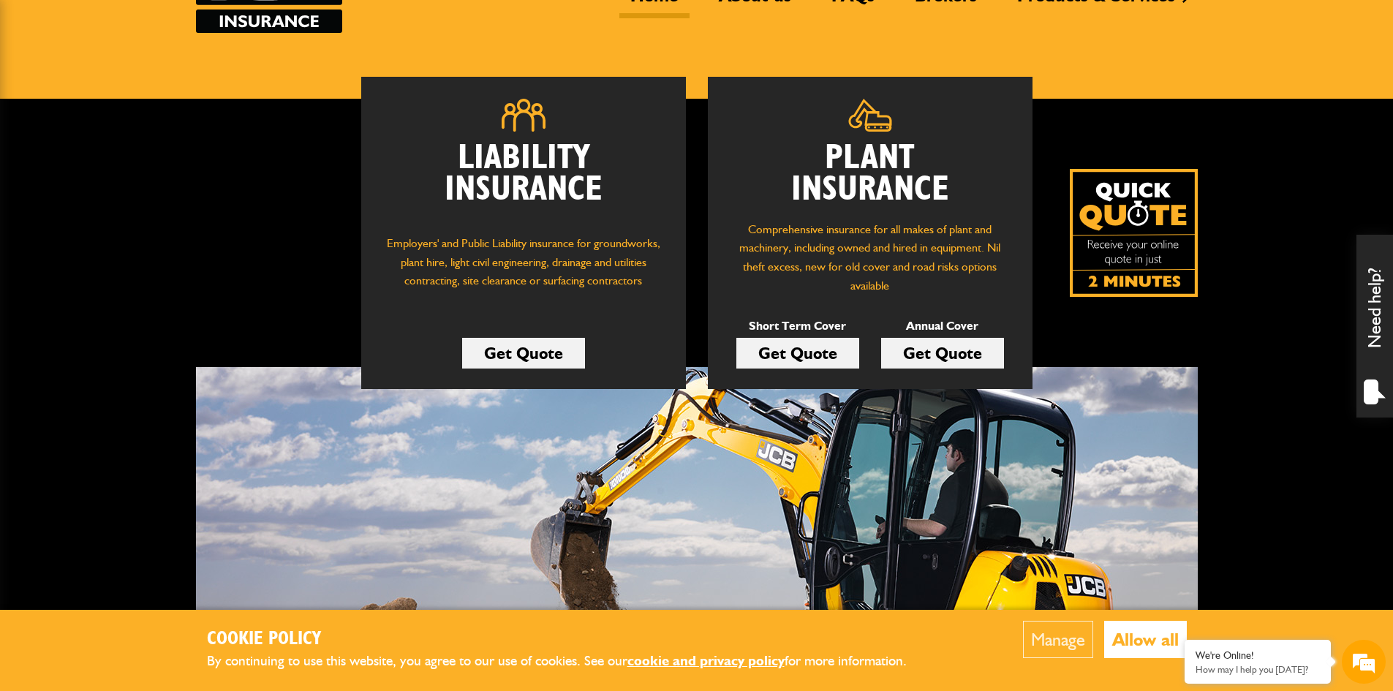 Image resolution: width=1393 pixels, height=691 pixels. Describe the element at coordinates (1145, 639) in the screenshot. I see `button: Allow all` at that location.